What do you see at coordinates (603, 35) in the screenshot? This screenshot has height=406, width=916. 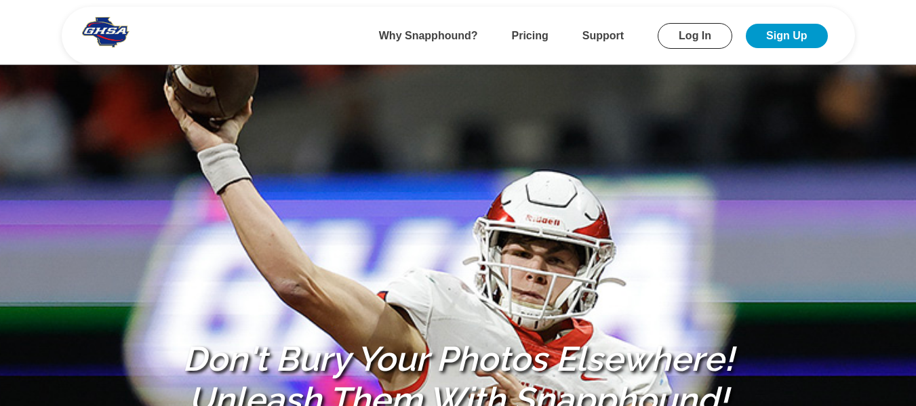 I see `b: Support` at bounding box center [603, 35].